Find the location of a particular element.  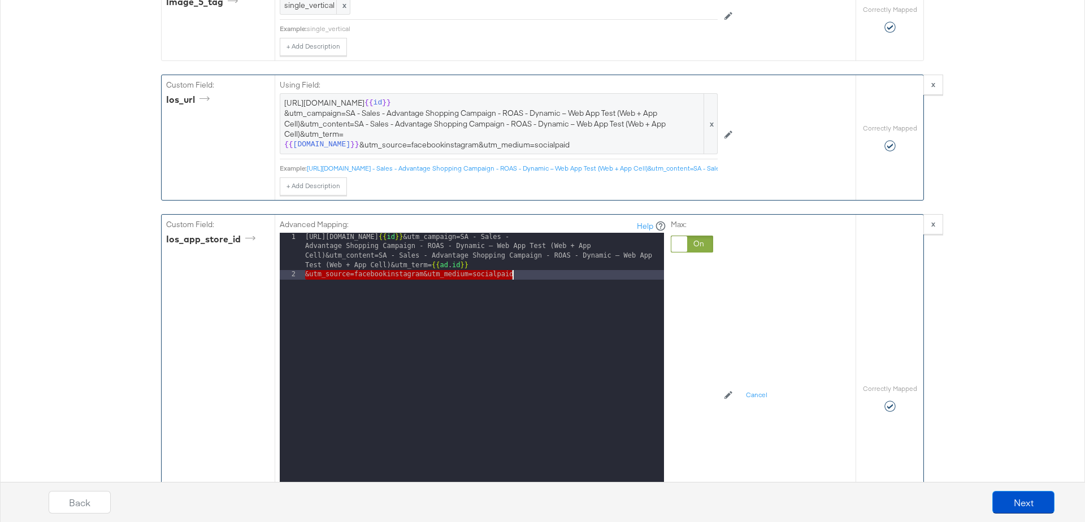

label: Advanced Mapping: is located at coordinates (314, 224).